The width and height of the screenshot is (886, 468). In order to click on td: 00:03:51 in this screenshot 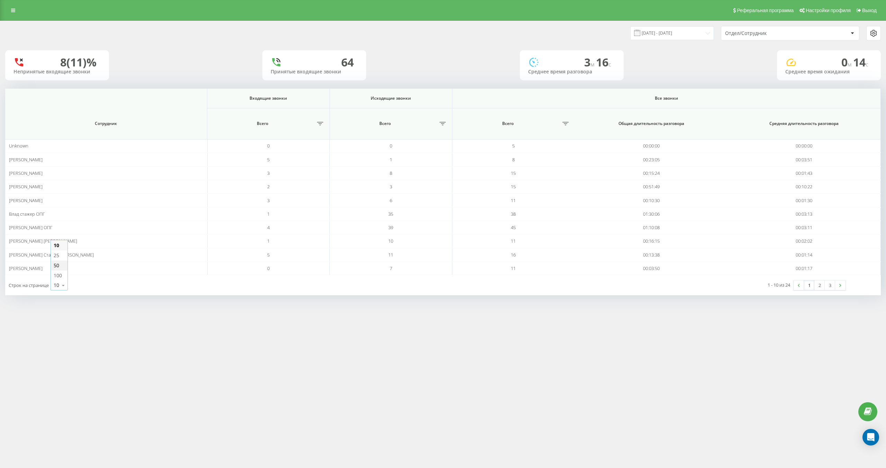, I will do `click(804, 159)`.